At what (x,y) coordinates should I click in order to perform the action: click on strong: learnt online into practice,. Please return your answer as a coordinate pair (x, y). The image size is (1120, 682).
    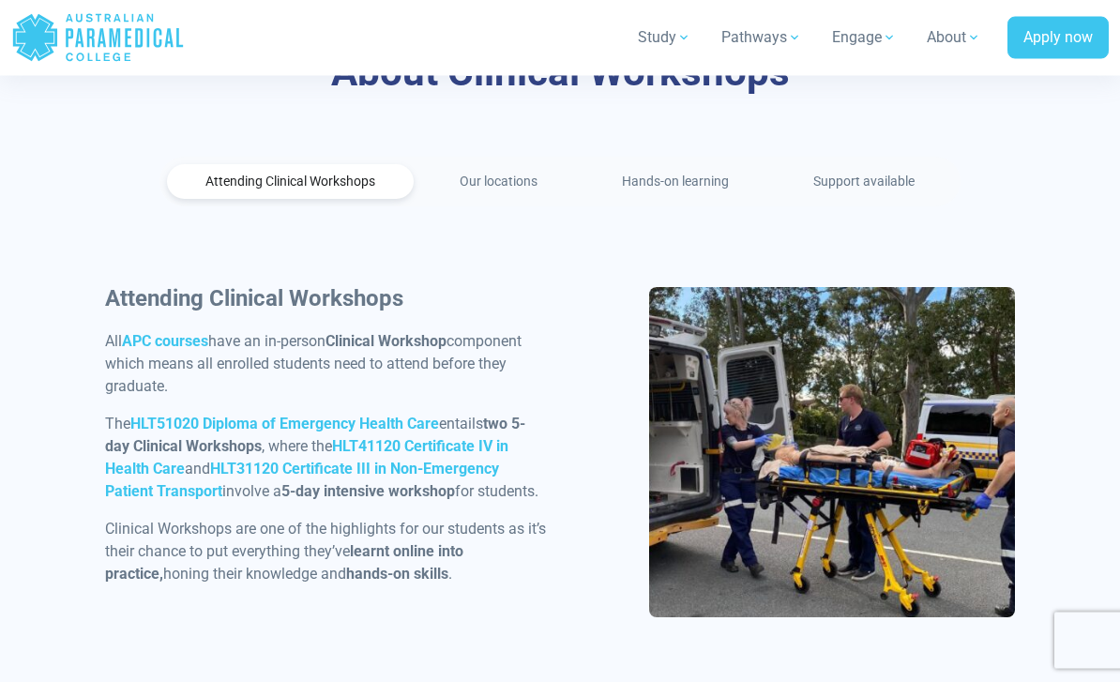
    Looking at the image, I should click on (284, 563).